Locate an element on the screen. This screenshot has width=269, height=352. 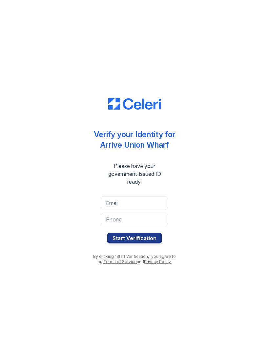
div: Please have your government-issued ID ready. is located at coordinates (134, 174).